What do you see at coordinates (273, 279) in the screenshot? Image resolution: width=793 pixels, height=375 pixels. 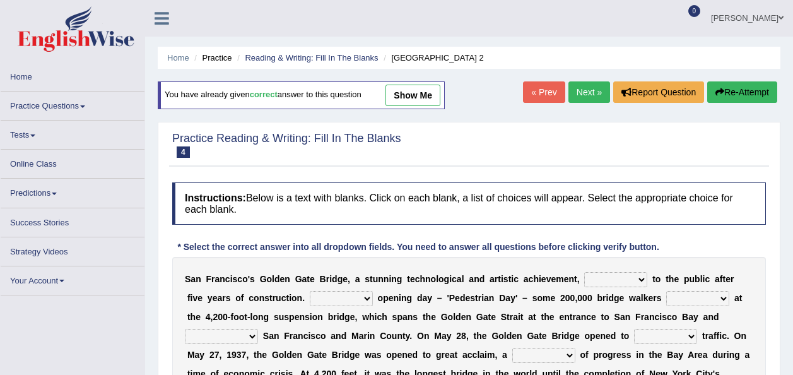 I see `b: l` at bounding box center [273, 279].